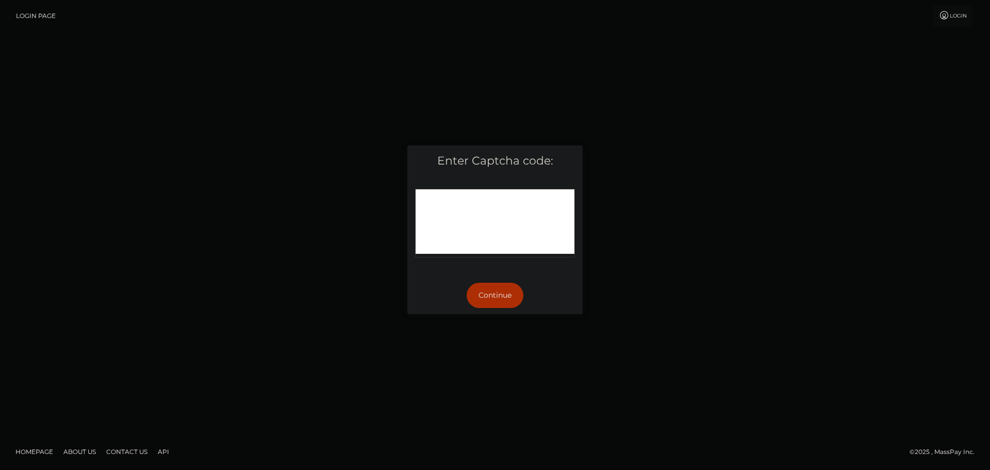  What do you see at coordinates (952, 16) in the screenshot?
I see `a: Login` at bounding box center [952, 16].